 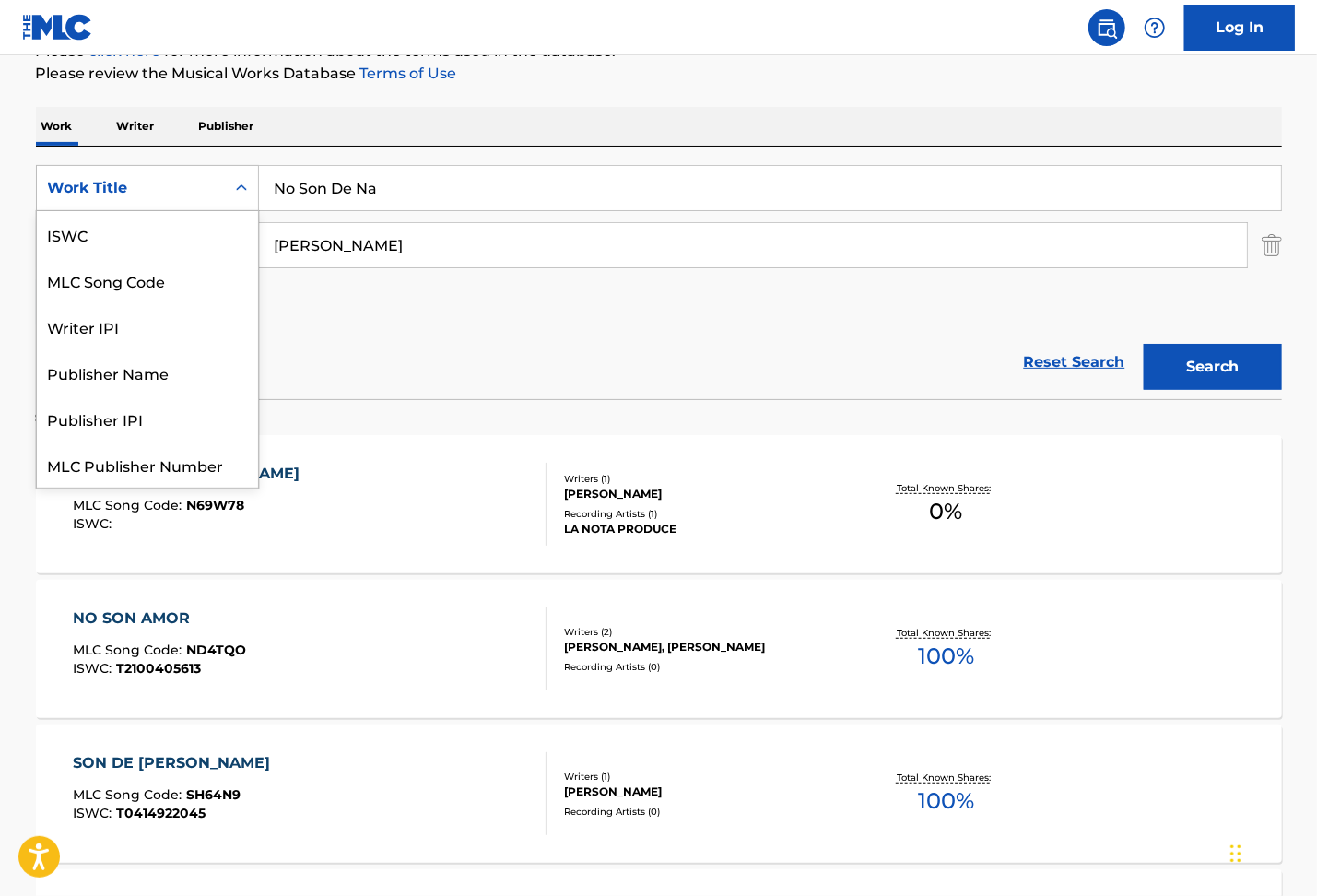 What do you see at coordinates (946, 512) in the screenshot?
I see `span: 0 %` at bounding box center [946, 512].